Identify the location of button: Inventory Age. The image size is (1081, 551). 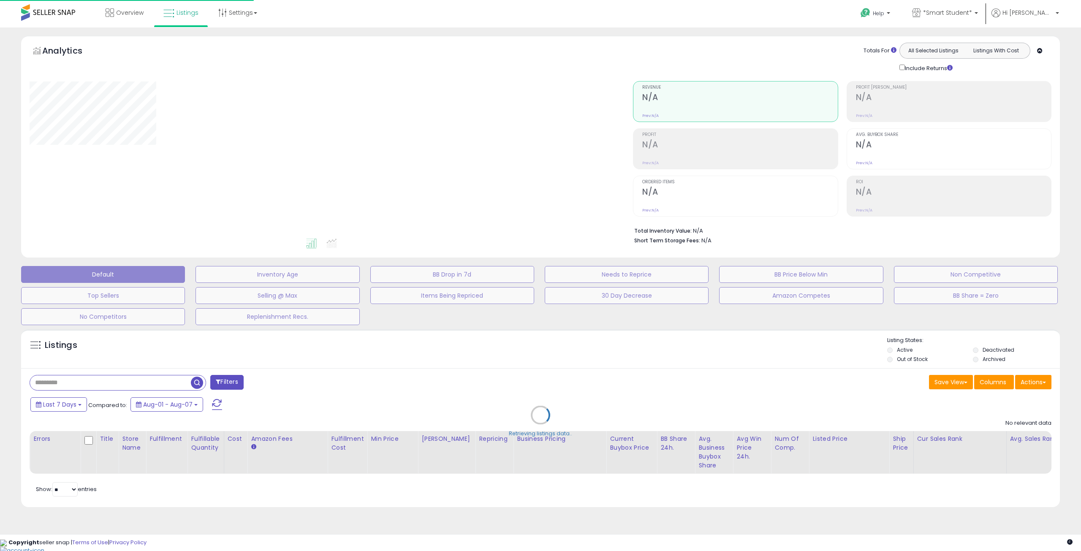
(277, 274).